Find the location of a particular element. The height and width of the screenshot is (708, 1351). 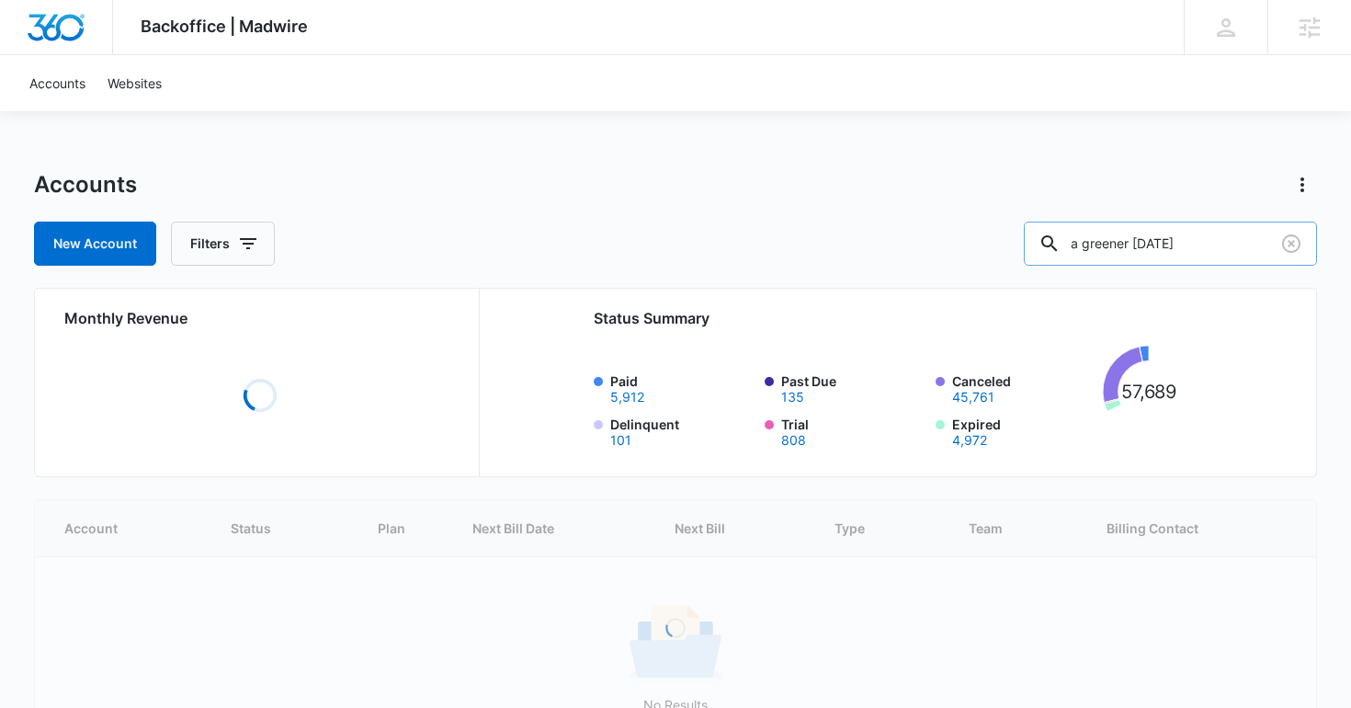

label: Canceled is located at coordinates (1024, 387).